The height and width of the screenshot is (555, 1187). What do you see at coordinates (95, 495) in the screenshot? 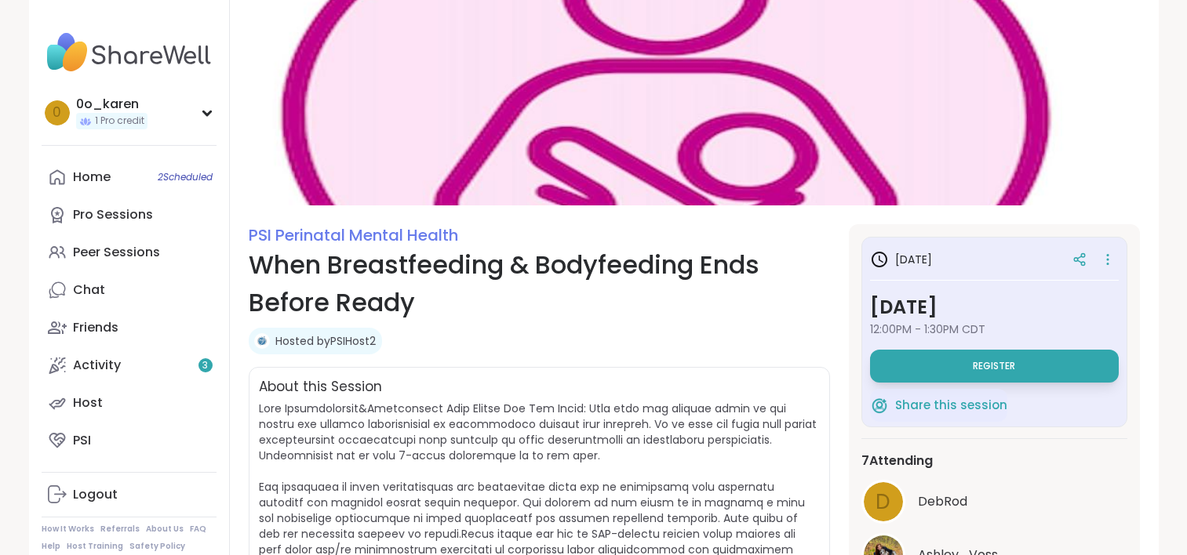
I see `div: Logout` at bounding box center [95, 495].